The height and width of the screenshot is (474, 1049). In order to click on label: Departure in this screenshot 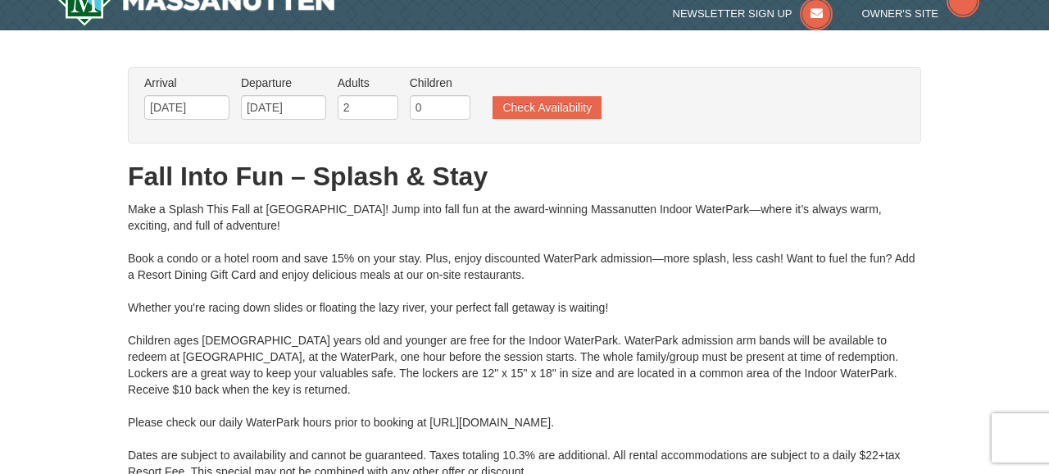, I will do `click(284, 83)`.